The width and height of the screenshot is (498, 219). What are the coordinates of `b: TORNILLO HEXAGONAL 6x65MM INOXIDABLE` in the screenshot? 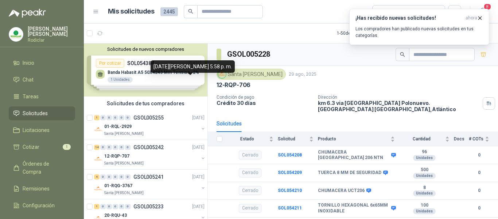 It's located at (354, 208).